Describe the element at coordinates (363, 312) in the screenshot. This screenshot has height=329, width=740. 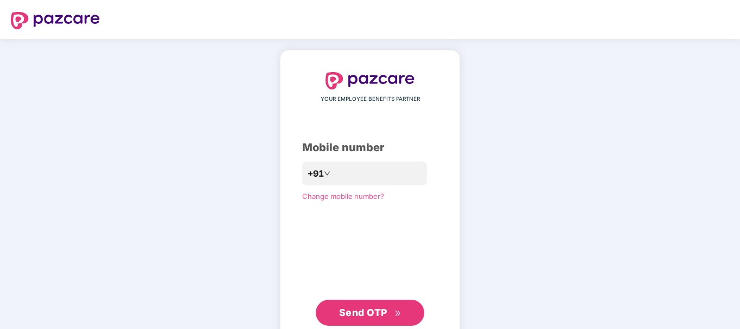
I see `span: Send OTP` at that location.